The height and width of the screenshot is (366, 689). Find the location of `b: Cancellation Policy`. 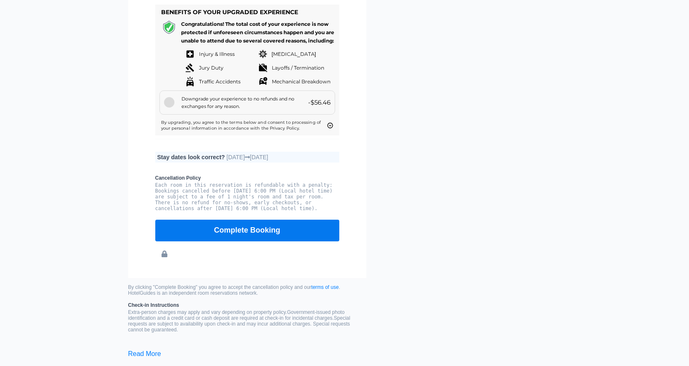

b: Cancellation Policy is located at coordinates (247, 178).